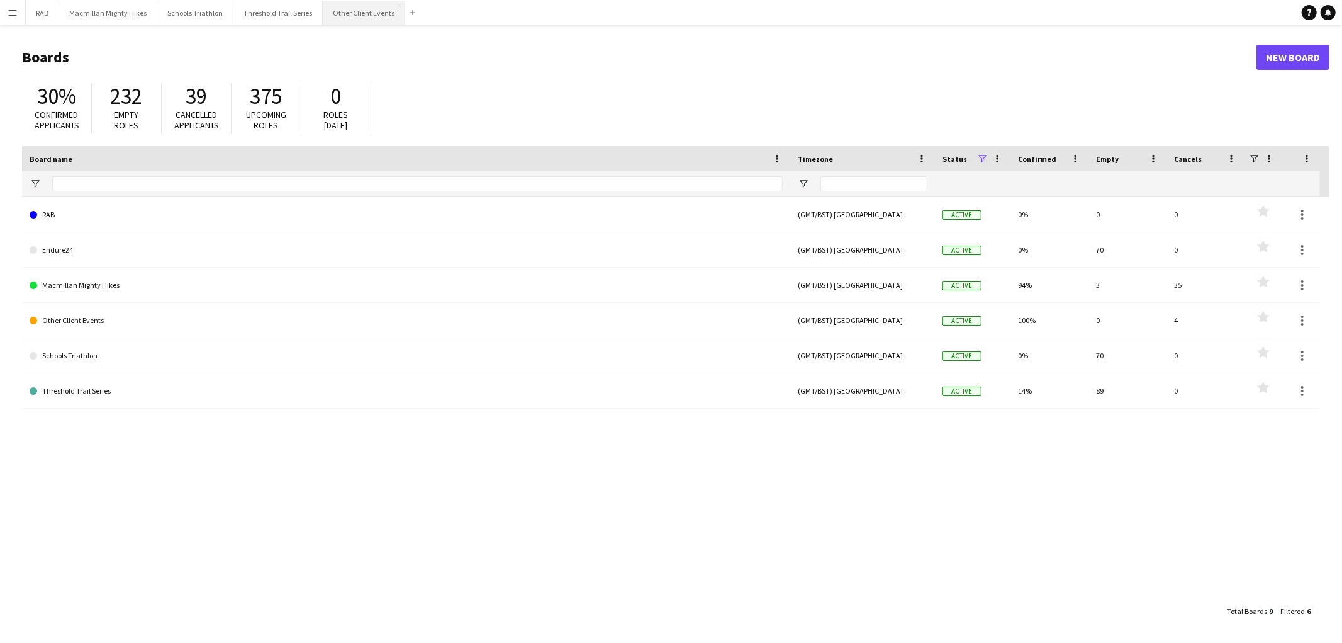  Describe the element at coordinates (1293, 610) in the screenshot. I see `span: Filtered` at that location.